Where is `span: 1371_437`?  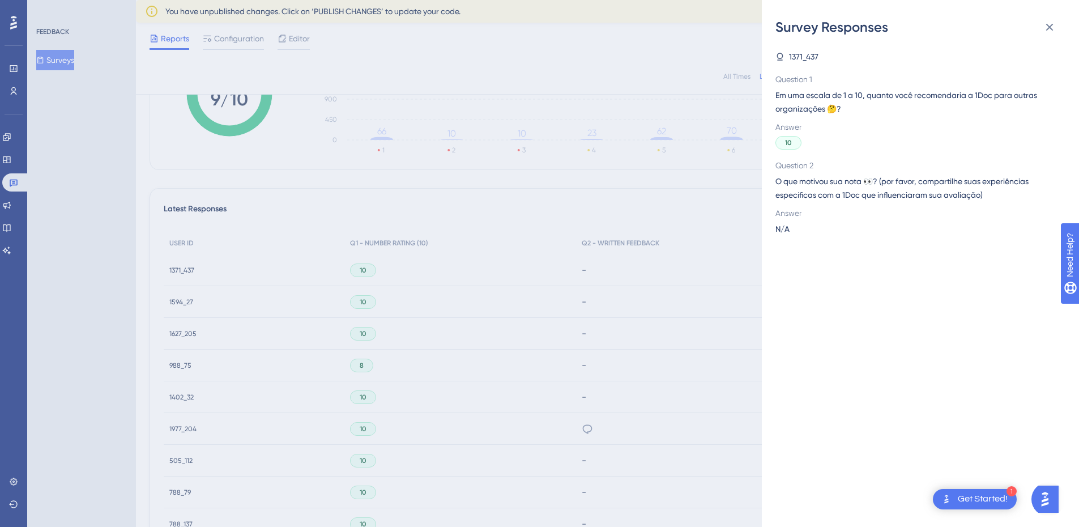
span: 1371_437 is located at coordinates (804, 57).